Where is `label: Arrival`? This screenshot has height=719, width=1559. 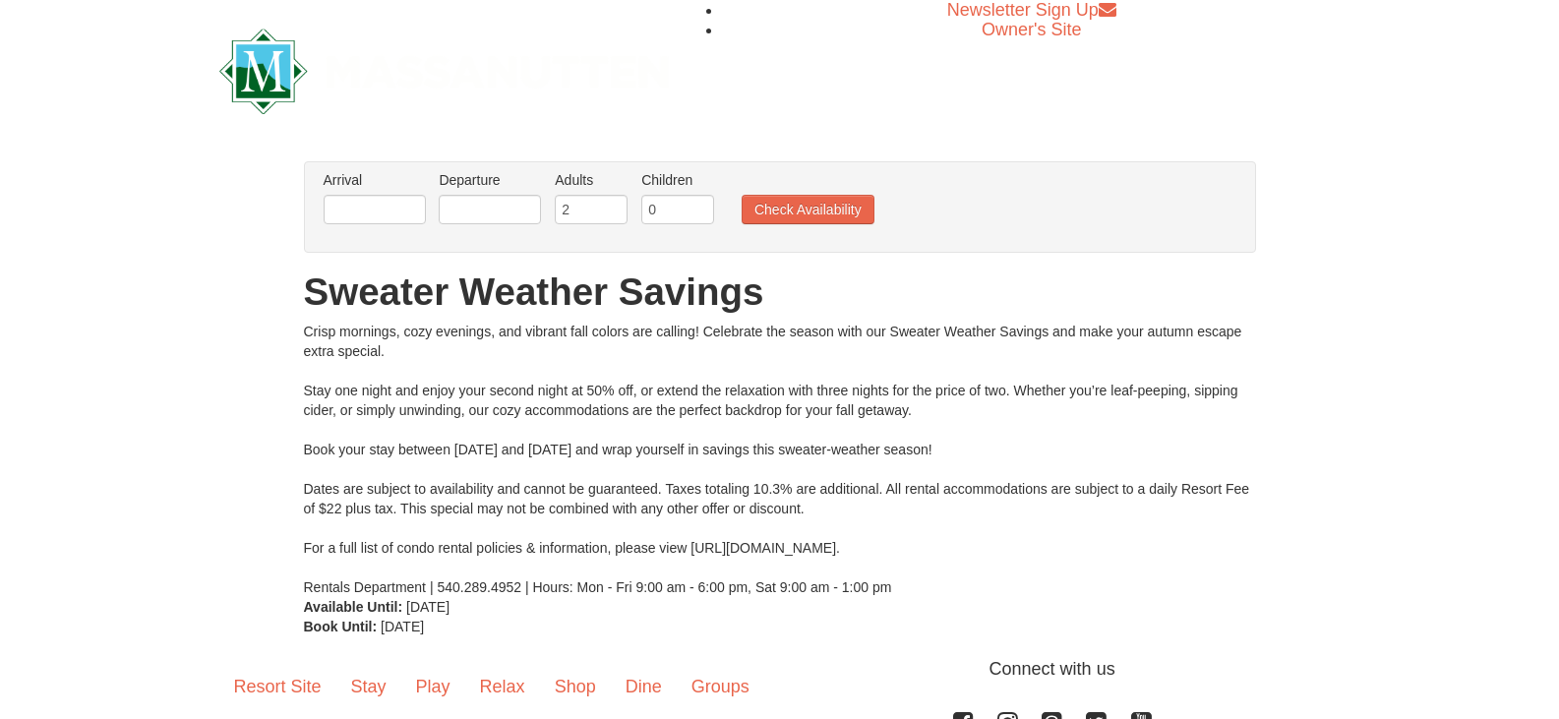 label: Arrival is located at coordinates (375, 180).